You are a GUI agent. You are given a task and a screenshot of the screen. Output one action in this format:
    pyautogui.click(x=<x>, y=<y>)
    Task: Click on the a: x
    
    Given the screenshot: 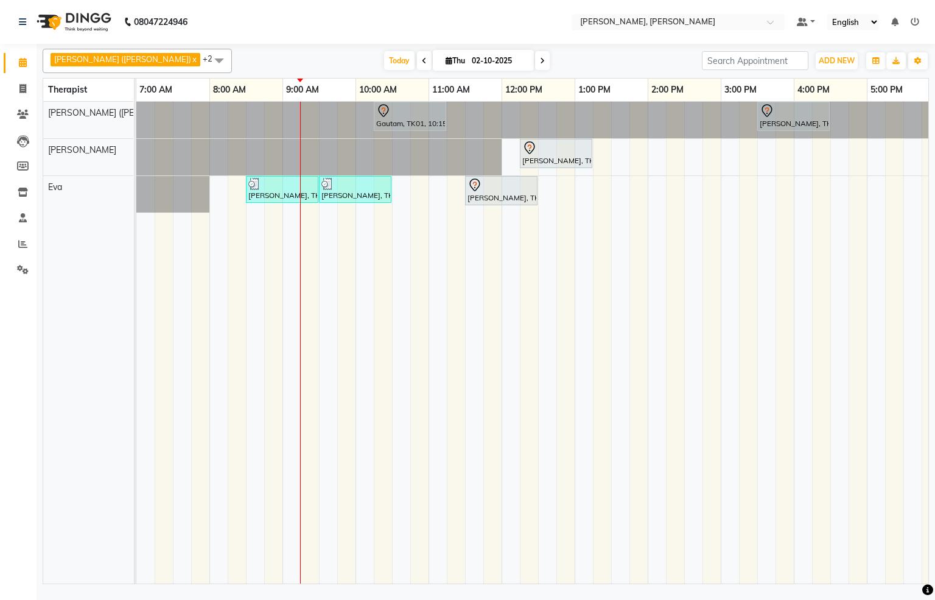 What is the action you would take?
    pyautogui.click(x=194, y=59)
    